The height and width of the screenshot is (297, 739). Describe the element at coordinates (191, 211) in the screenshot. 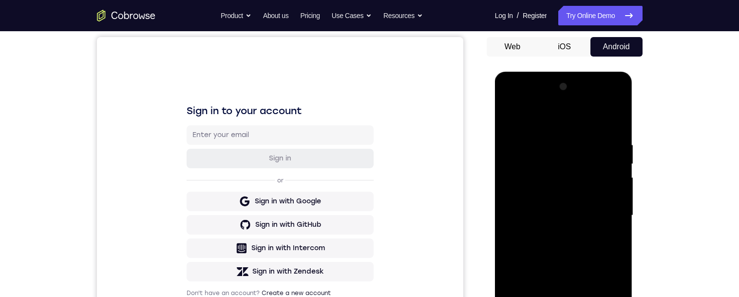

I see `div: Sign in with Intercom` at that location.